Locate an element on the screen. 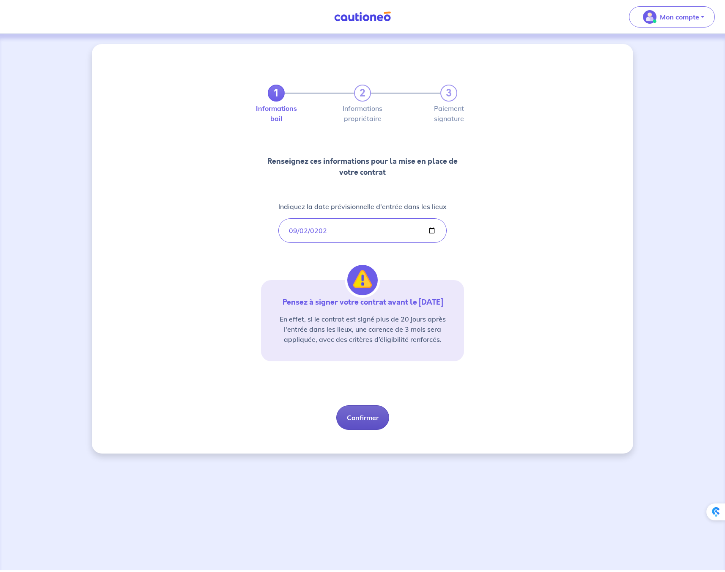 Image resolution: width=725 pixels, height=572 pixels. img: illu_alert.svg is located at coordinates (362, 280).